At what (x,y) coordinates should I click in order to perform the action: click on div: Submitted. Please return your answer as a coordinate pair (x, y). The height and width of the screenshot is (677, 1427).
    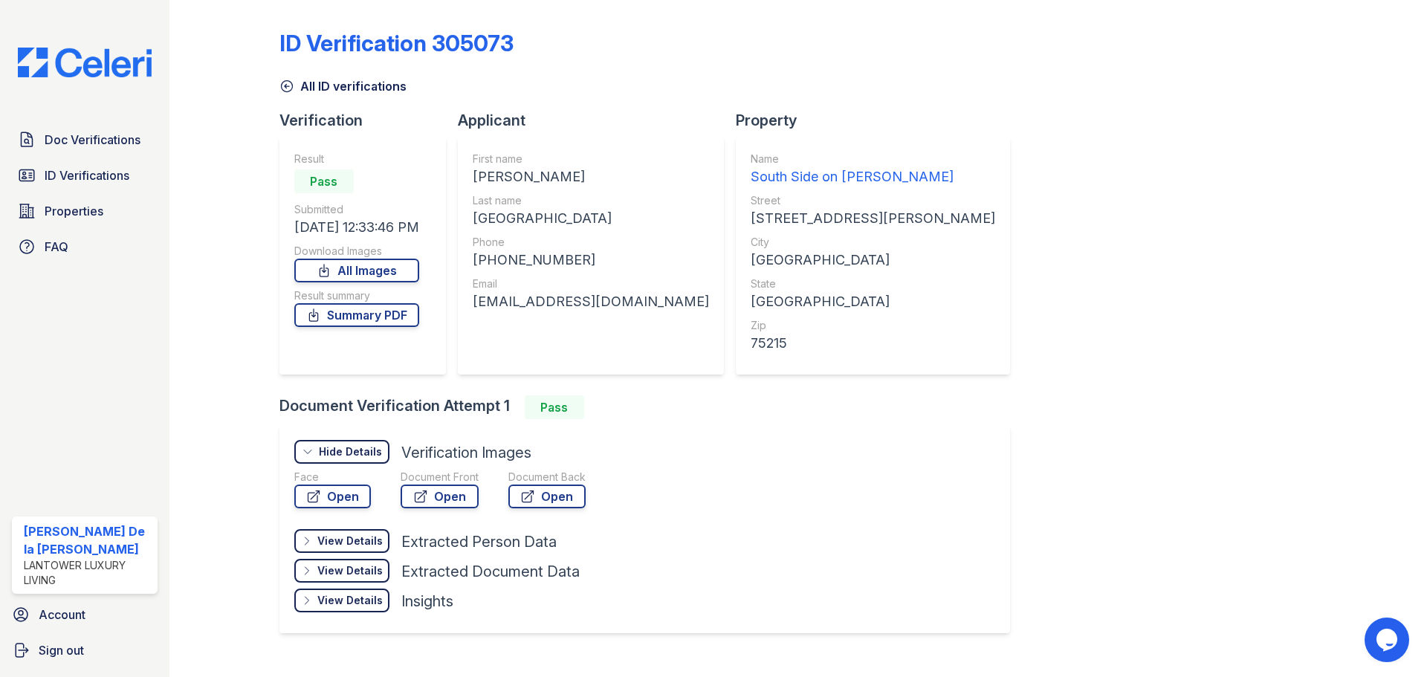
    Looking at the image, I should click on (357, 210).